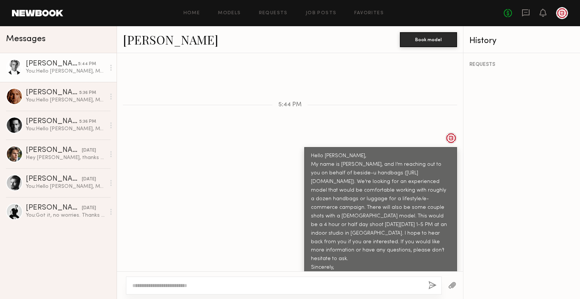 This screenshot has height=299, width=580. Describe the element at coordinates (273, 13) in the screenshot. I see `a: Requests` at that location.